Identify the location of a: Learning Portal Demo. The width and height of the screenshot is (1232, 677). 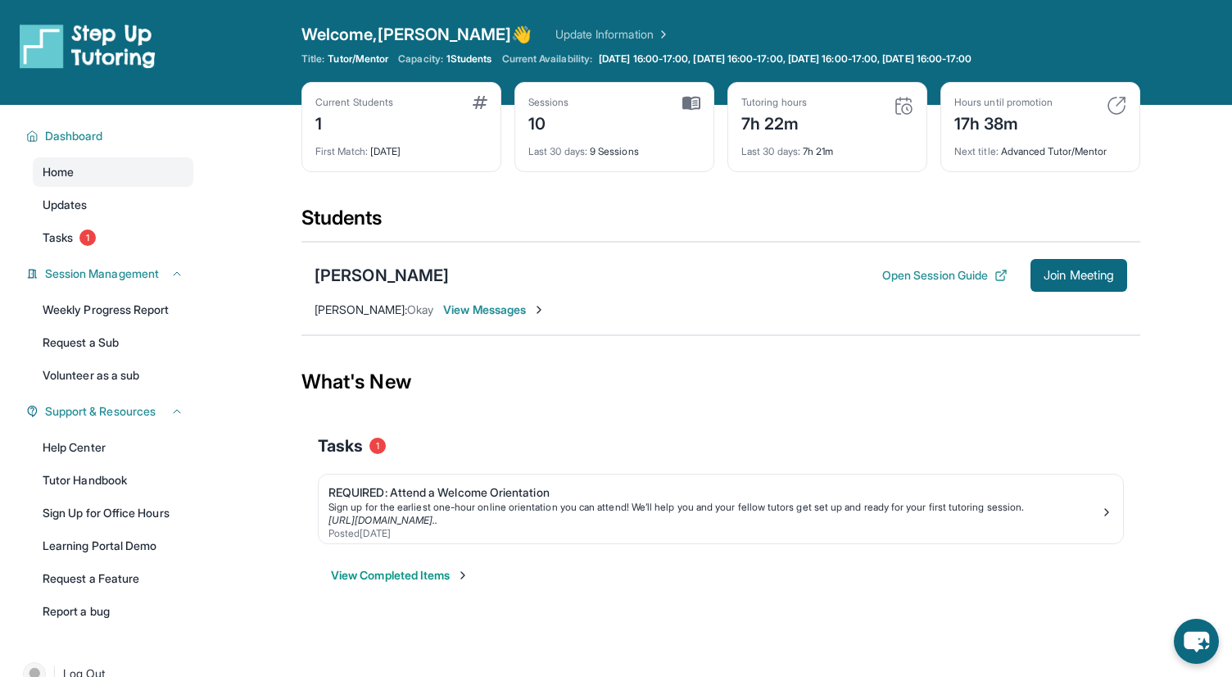
(113, 546).